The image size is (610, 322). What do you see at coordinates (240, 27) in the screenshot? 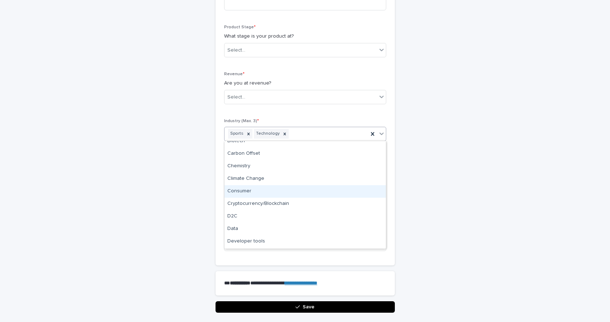
I see `span: Product Stage` at bounding box center [240, 27].